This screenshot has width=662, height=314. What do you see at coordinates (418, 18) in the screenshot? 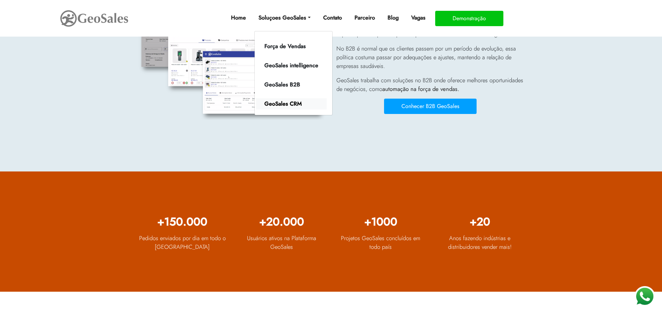
I see `a: Vagas` at bounding box center [418, 18].